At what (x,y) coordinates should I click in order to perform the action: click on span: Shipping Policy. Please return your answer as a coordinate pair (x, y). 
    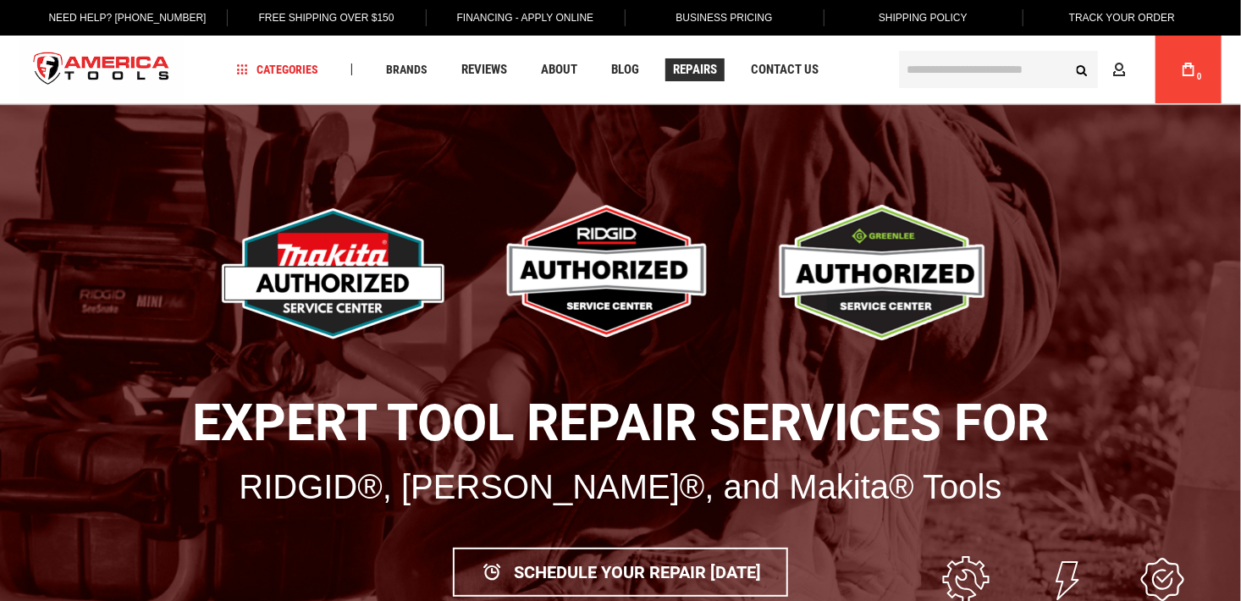
    Looking at the image, I should click on (923, 18).